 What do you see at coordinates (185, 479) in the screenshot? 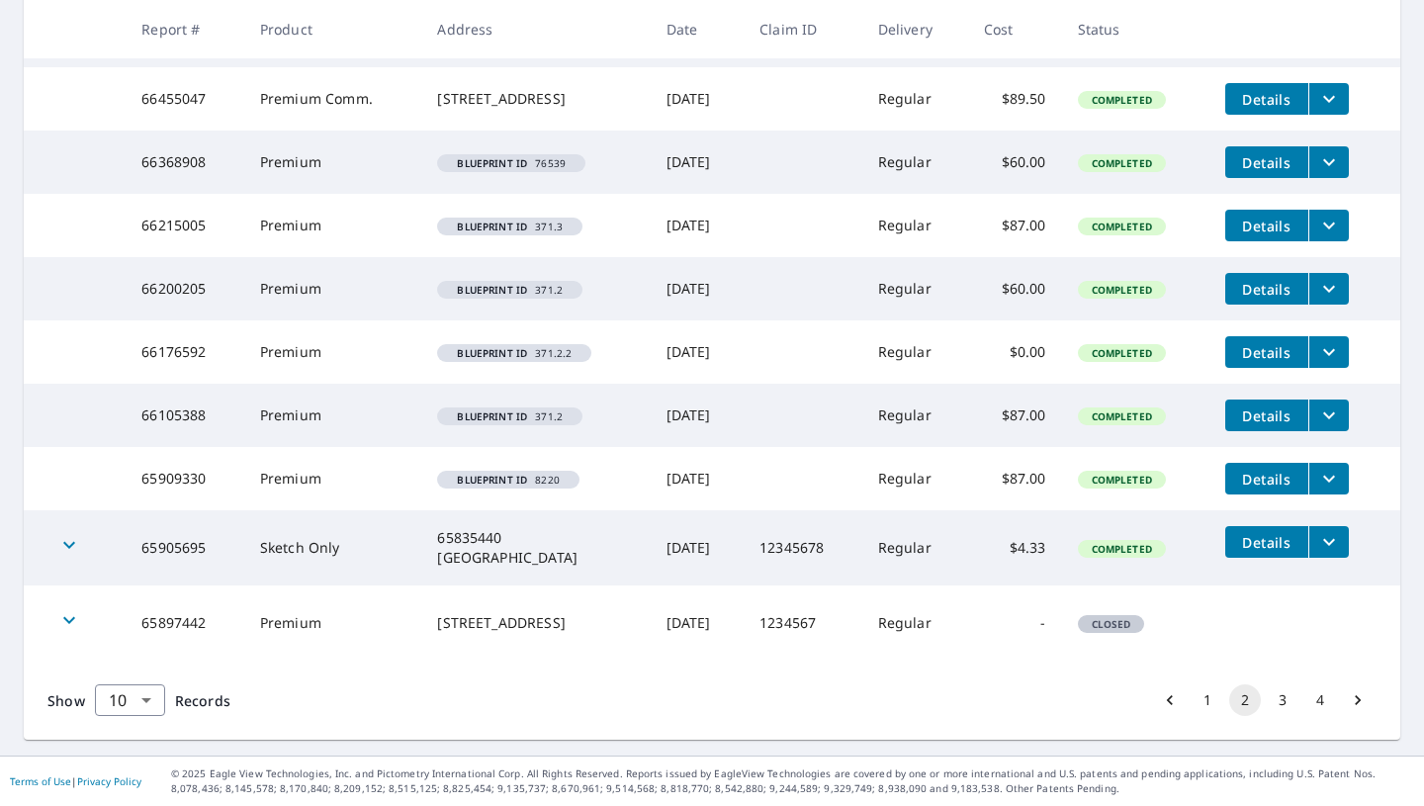
I see `td: 65909330` at bounding box center [185, 479].